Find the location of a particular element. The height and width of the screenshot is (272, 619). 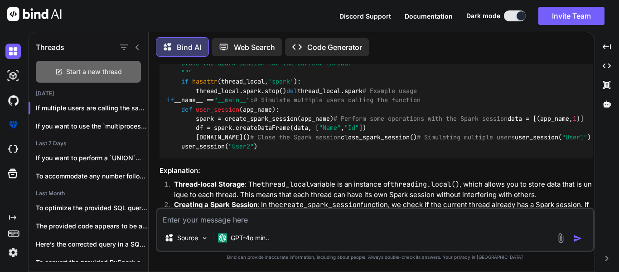

img: darkAi-studio is located at coordinates (13, 76).